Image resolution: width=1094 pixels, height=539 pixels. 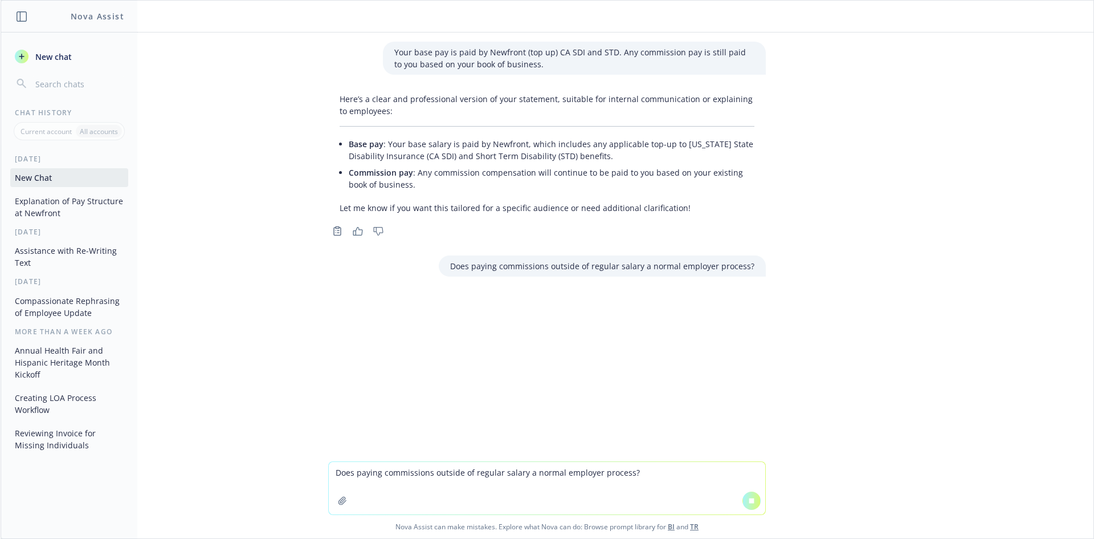 What do you see at coordinates (69, 56) in the screenshot?
I see `button: New chat` at bounding box center [69, 56].